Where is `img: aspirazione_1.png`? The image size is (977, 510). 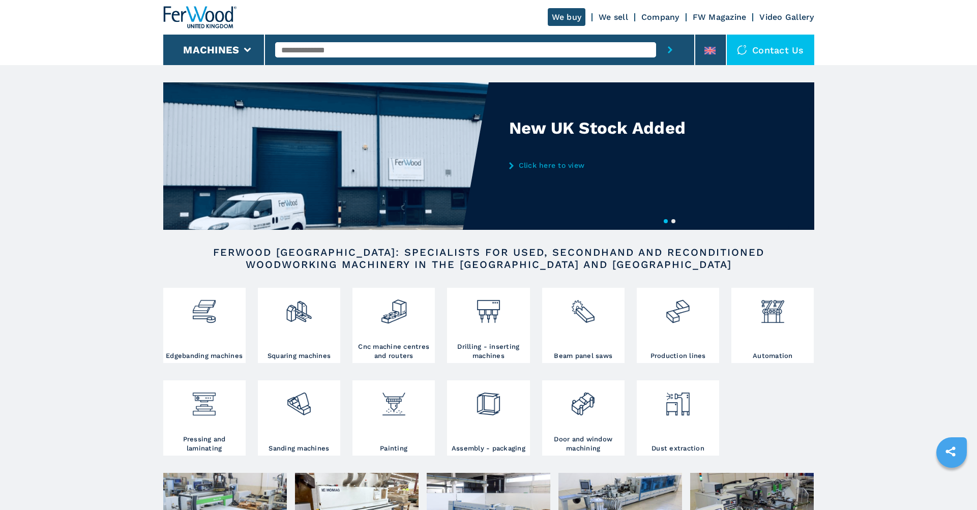
img: aspirazione_1.png is located at coordinates (677, 400).